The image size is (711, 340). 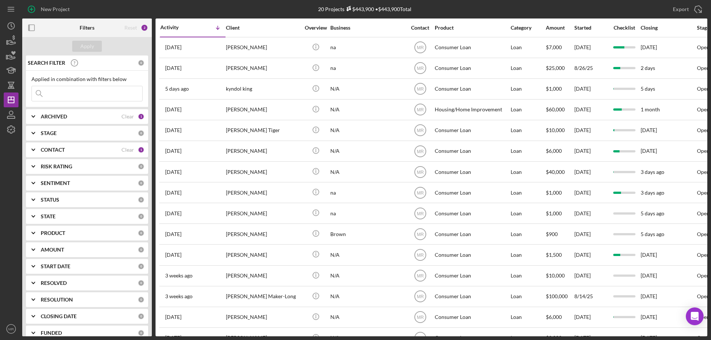 What do you see at coordinates (53, 150) in the screenshot?
I see `b: CONTACT` at bounding box center [53, 150].